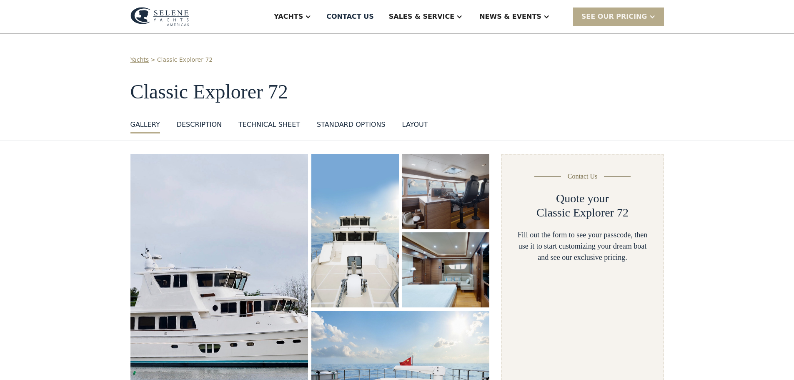 The image size is (794, 380). What do you see at coordinates (415, 125) in the screenshot?
I see `div: layout` at bounding box center [415, 125].